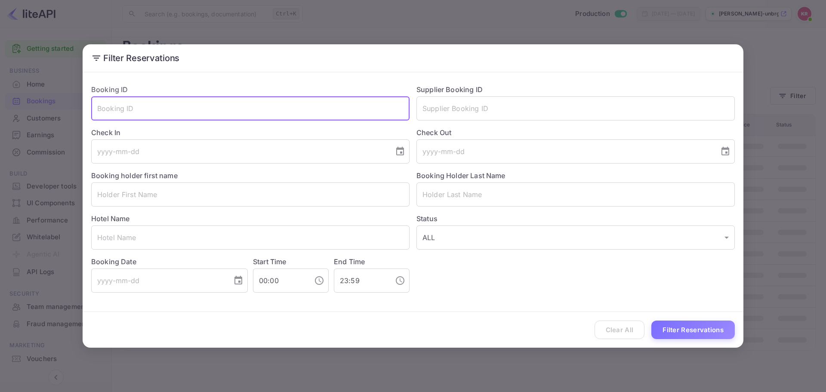 The width and height of the screenshot is (826, 392). What do you see at coordinates (575, 108) in the screenshot?
I see `input: Supplier Booking ID` at bounding box center [575, 108].